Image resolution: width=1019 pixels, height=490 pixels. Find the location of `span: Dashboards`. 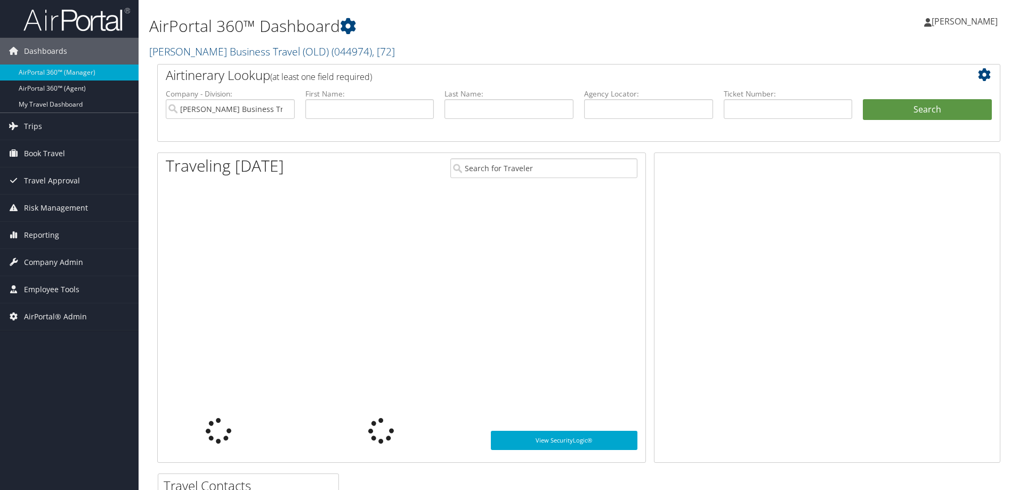

span: Dashboards is located at coordinates (45, 51).